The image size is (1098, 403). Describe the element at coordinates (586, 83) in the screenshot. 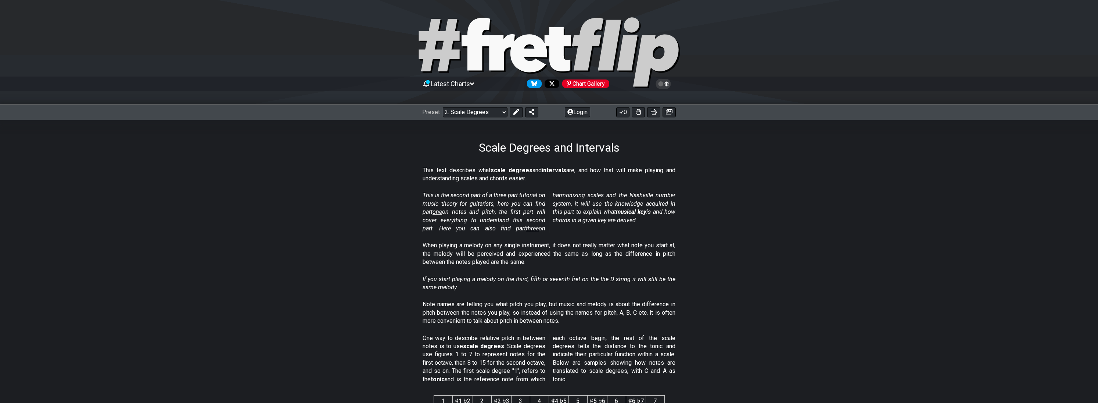

I see `div: Chart Gallery` at that location.